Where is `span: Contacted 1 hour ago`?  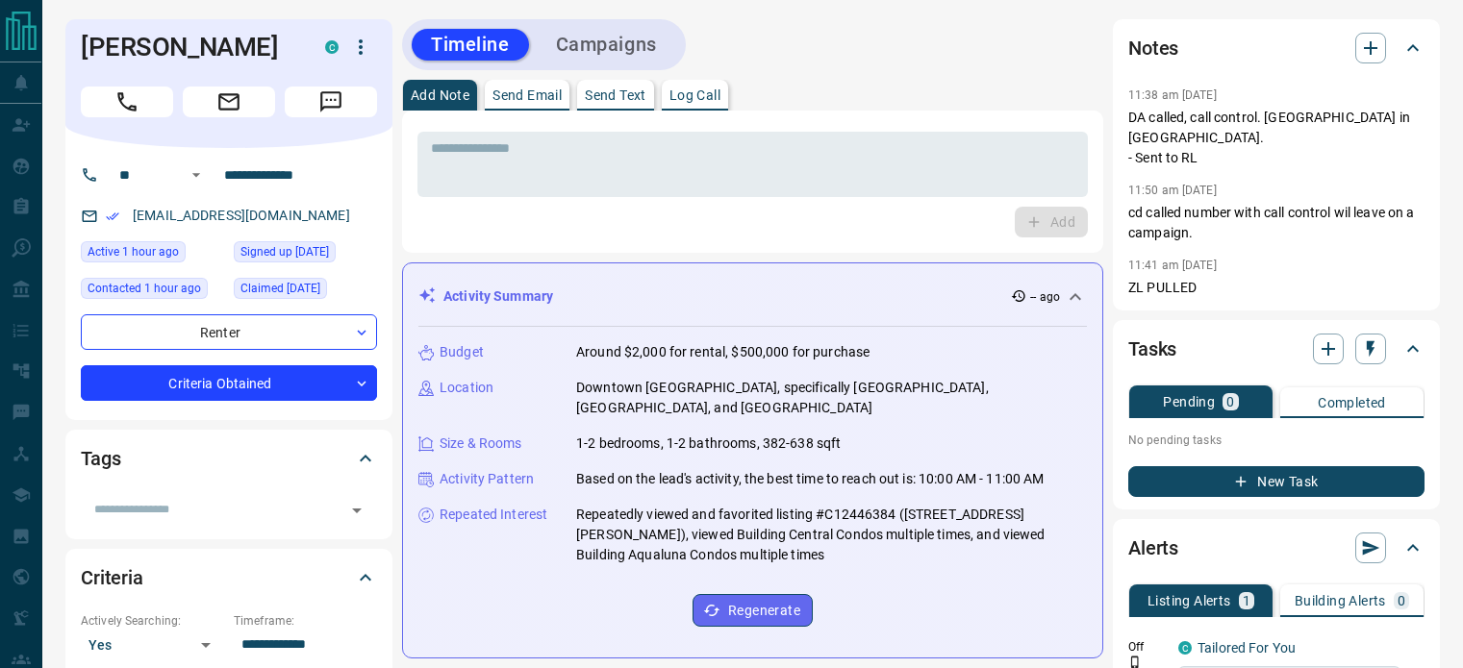
span: Contacted 1 hour ago is located at coordinates (144, 288).